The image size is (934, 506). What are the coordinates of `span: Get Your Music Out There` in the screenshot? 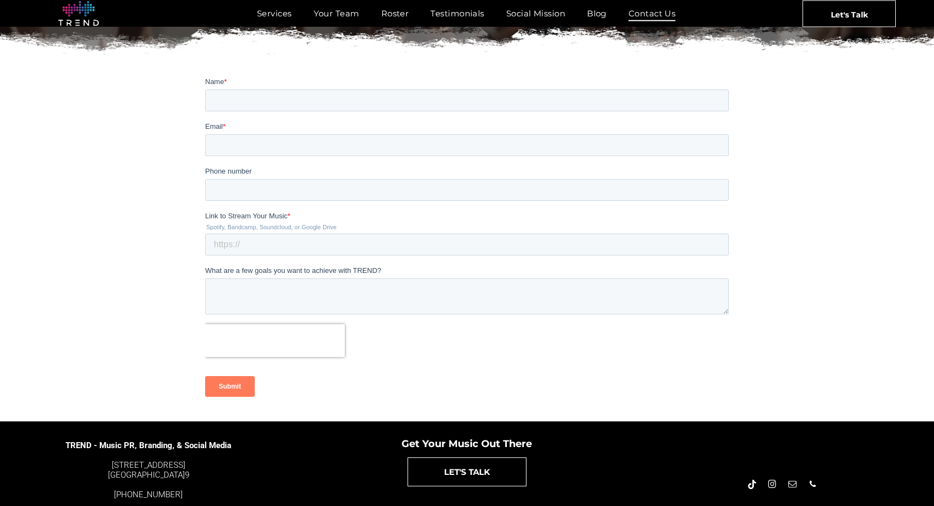 It's located at (466, 443).